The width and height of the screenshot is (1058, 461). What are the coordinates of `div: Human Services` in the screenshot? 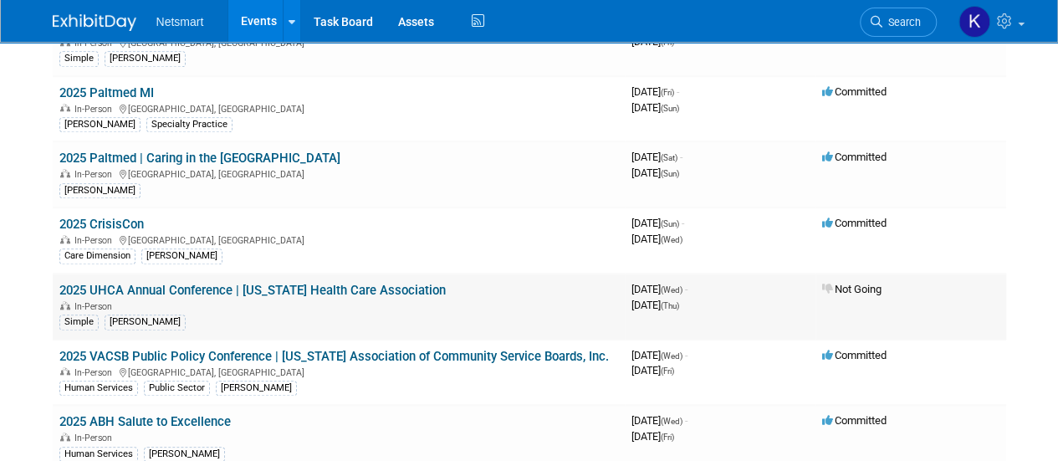 It's located at (99, 388).